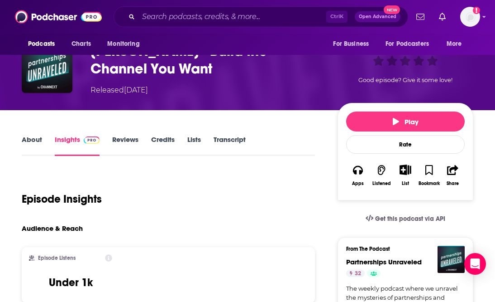  Describe the element at coordinates (470, 17) in the screenshot. I see `button: Show profile menu` at that location.